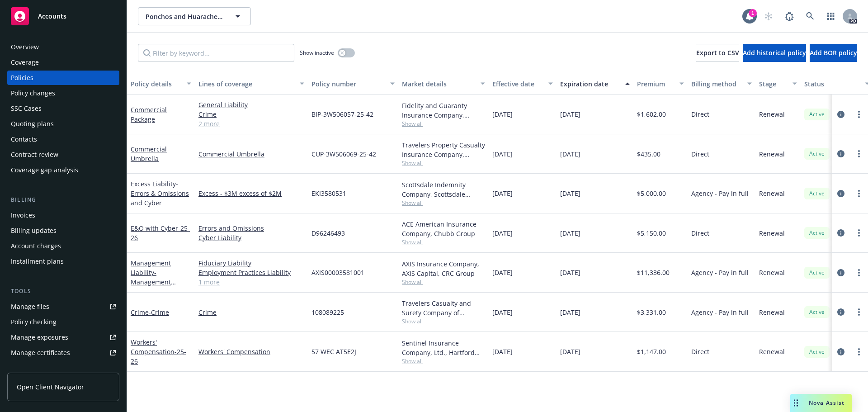 This screenshot has height=412, width=868. Describe the element at coordinates (246, 84) in the screenshot. I see `div: Lines of coverage` at that location.